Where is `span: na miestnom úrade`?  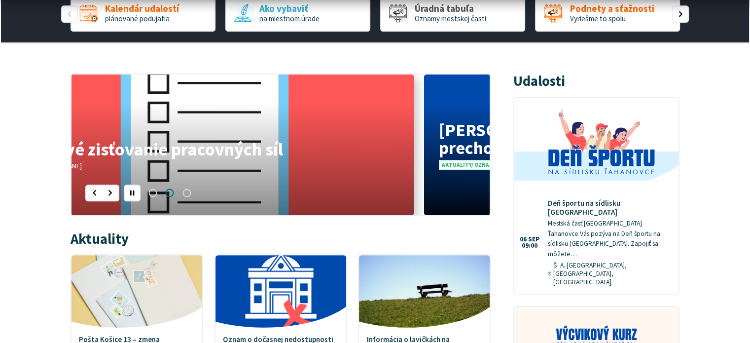 span: na miestnom úrade is located at coordinates (290, 18).